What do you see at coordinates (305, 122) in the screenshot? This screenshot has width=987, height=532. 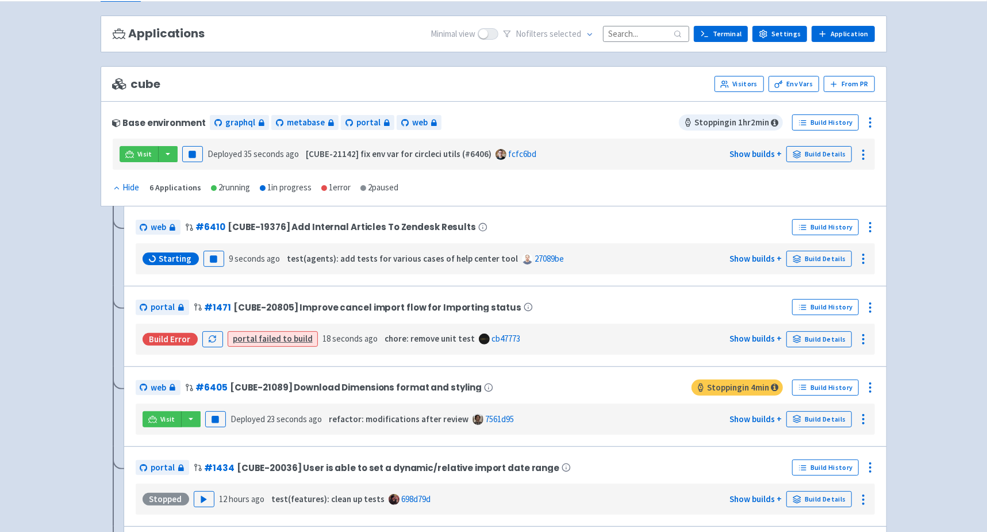 I see `a: metabase` at bounding box center [305, 122].